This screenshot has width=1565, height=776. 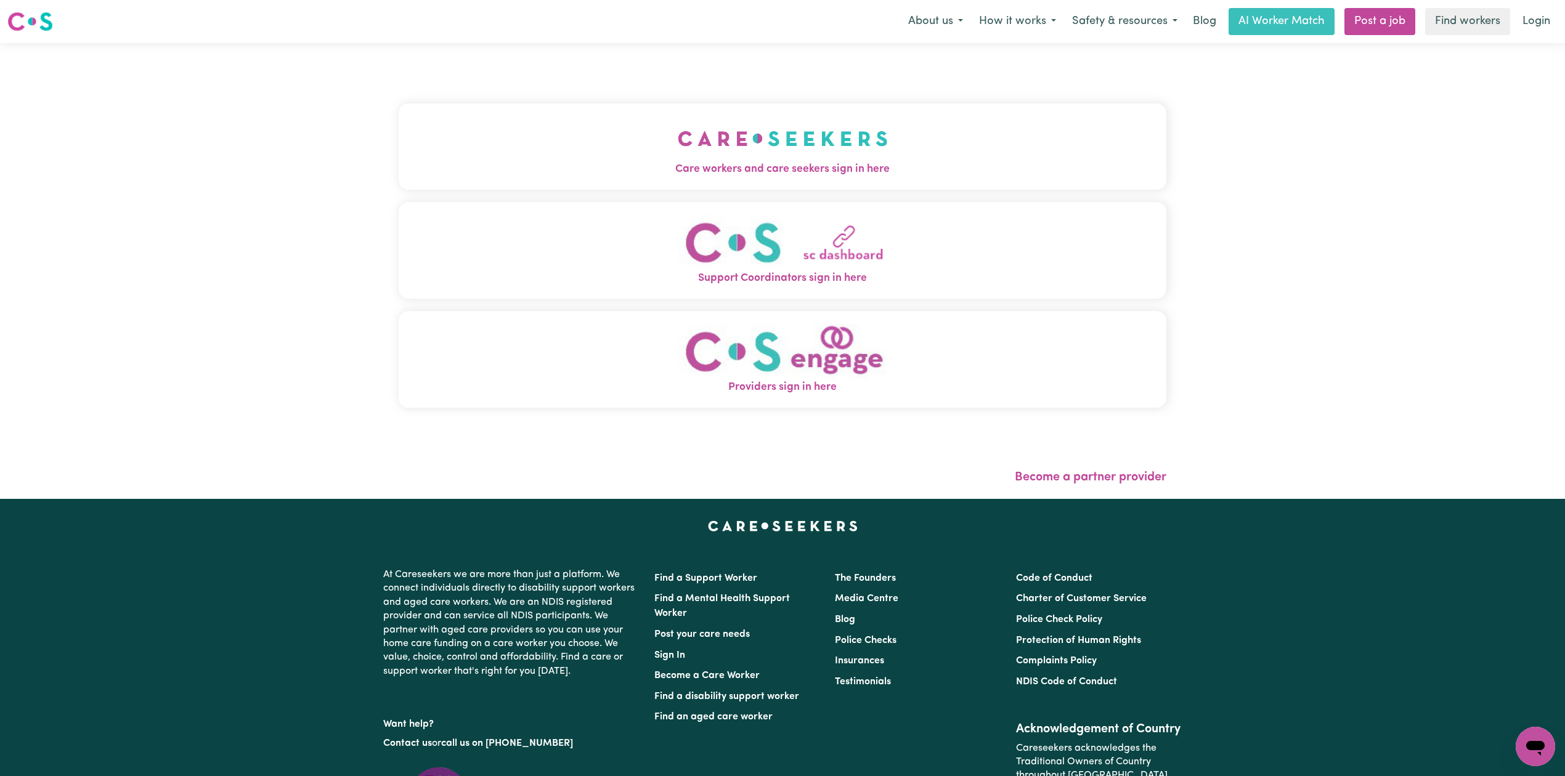 I want to click on span: Providers sign in here, so click(x=782, y=387).